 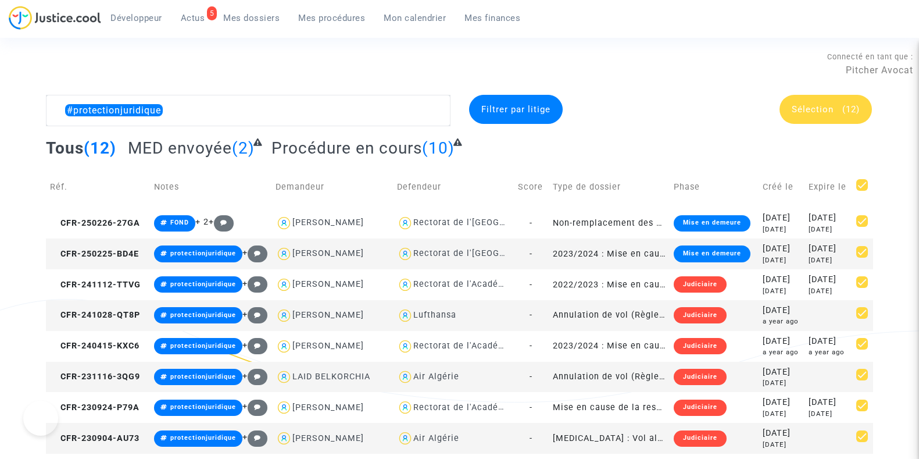 I want to click on span: Actus, so click(x=193, y=18).